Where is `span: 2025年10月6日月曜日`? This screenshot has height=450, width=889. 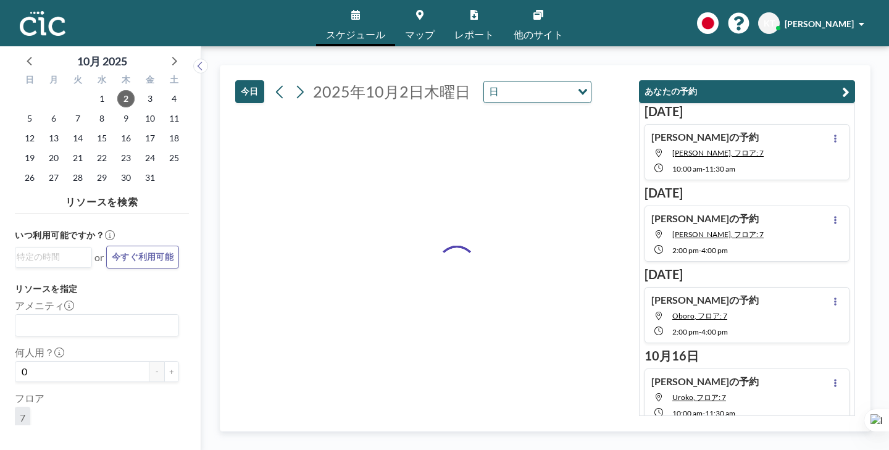
span: 2025年10月6日月曜日 is located at coordinates (54, 119).